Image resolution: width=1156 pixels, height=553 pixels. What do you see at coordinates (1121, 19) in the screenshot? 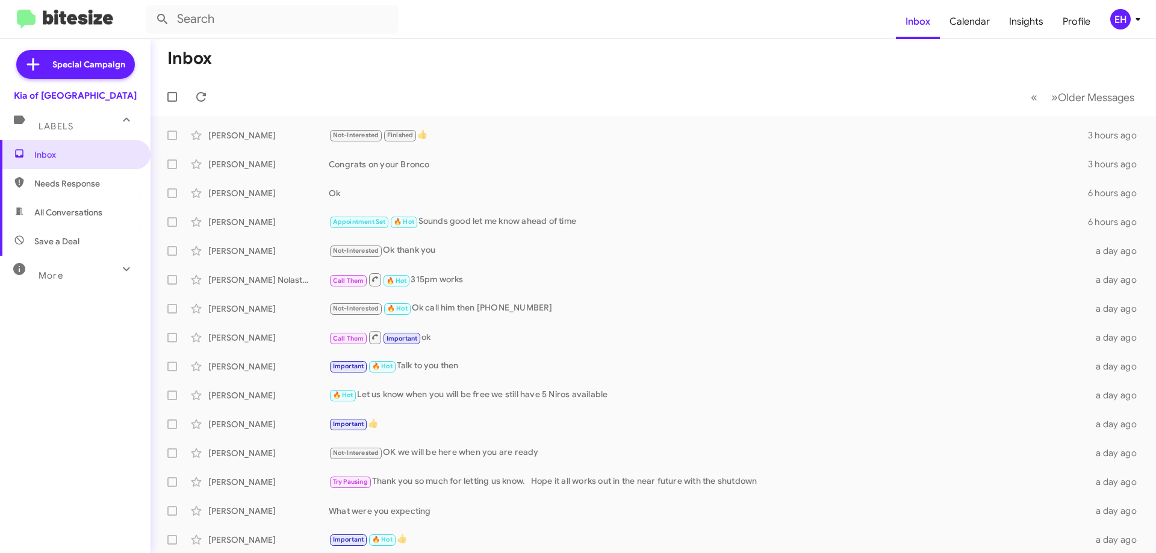
I see `div: EH` at bounding box center [1121, 19].